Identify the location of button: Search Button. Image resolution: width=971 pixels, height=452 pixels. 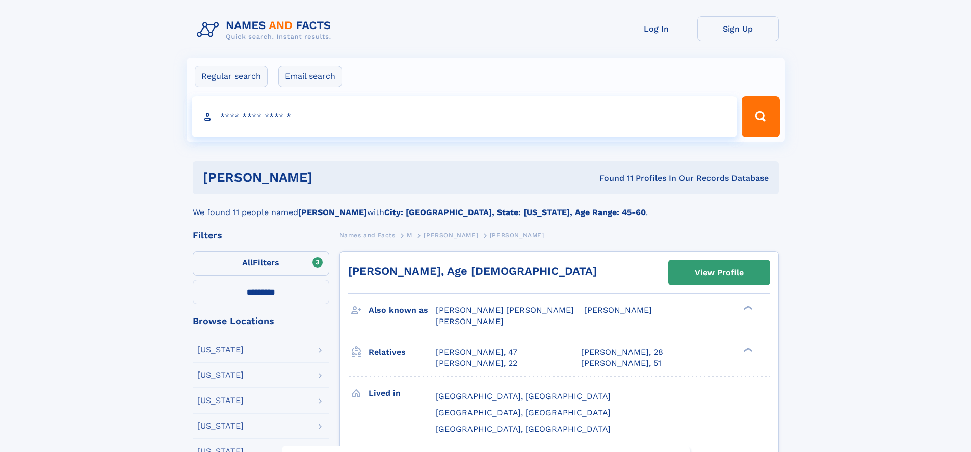
(760, 117).